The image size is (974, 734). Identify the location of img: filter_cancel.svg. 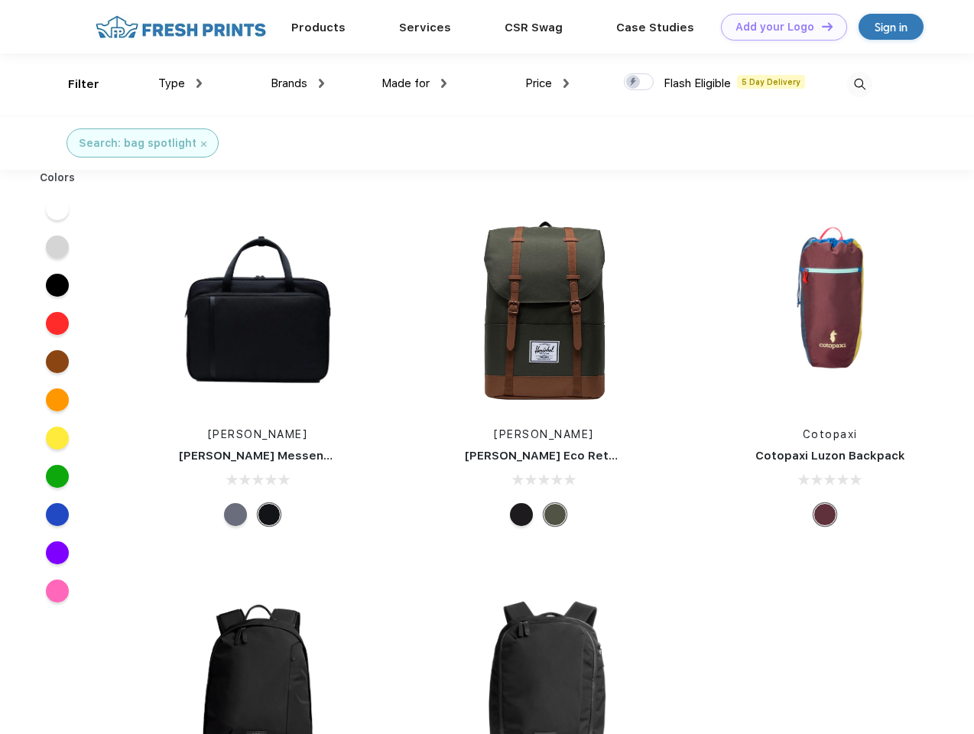
(203, 144).